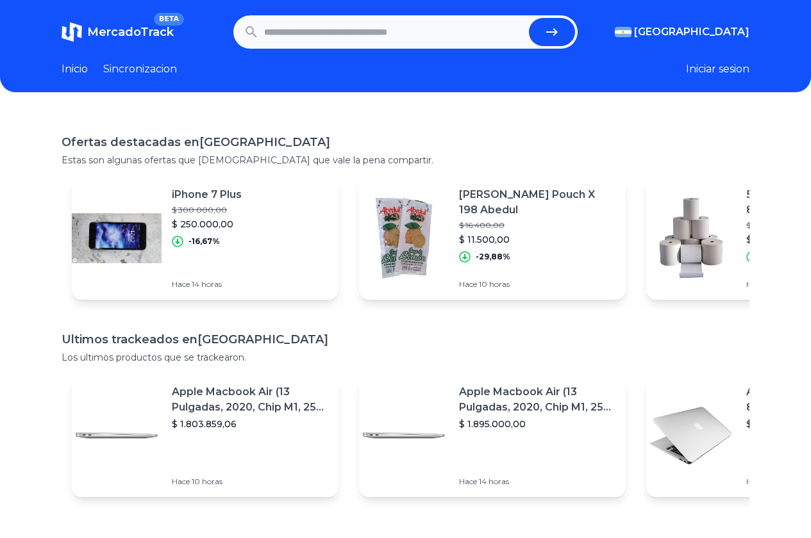  I want to click on img: Argentina, so click(623, 32).